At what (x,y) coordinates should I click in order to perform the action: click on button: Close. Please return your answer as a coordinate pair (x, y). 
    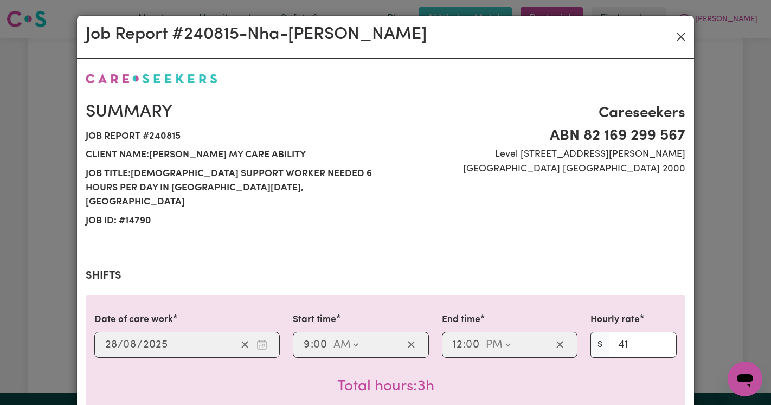
    Looking at the image, I should click on (681, 37).